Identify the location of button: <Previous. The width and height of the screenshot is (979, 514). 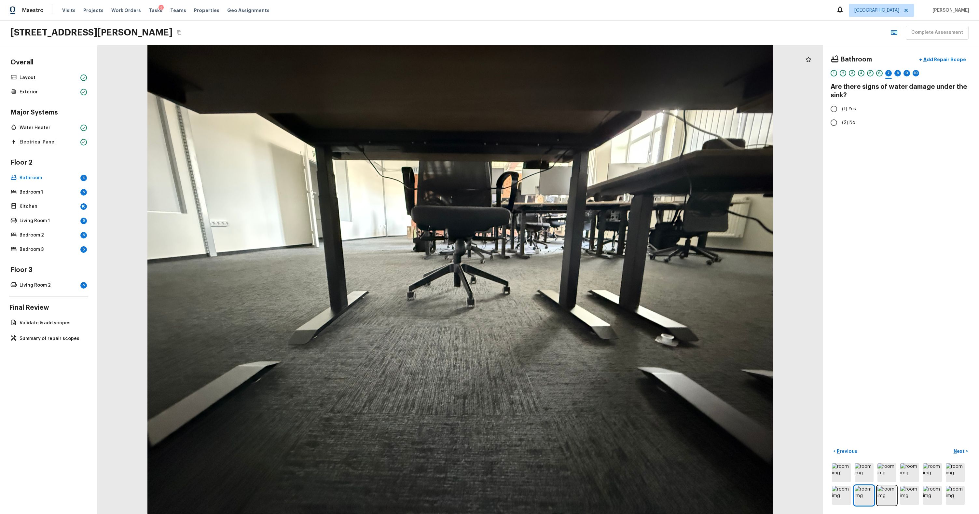
(845, 451).